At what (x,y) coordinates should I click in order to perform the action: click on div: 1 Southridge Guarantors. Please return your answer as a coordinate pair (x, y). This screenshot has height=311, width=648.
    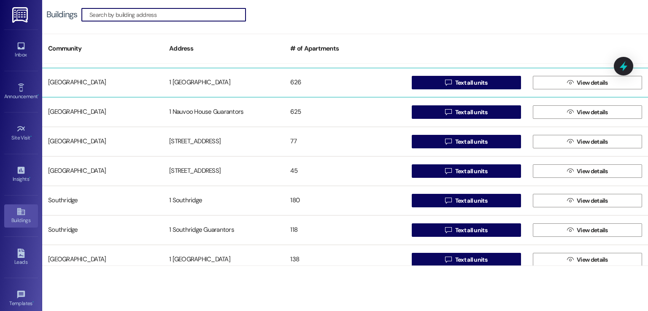
    Looking at the image, I should click on (224, 230).